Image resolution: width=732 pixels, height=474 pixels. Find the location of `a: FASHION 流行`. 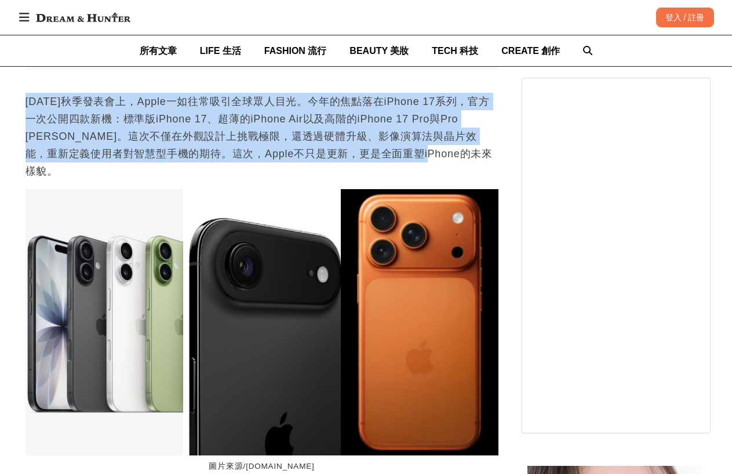

a: FASHION 流行 is located at coordinates (296, 50).